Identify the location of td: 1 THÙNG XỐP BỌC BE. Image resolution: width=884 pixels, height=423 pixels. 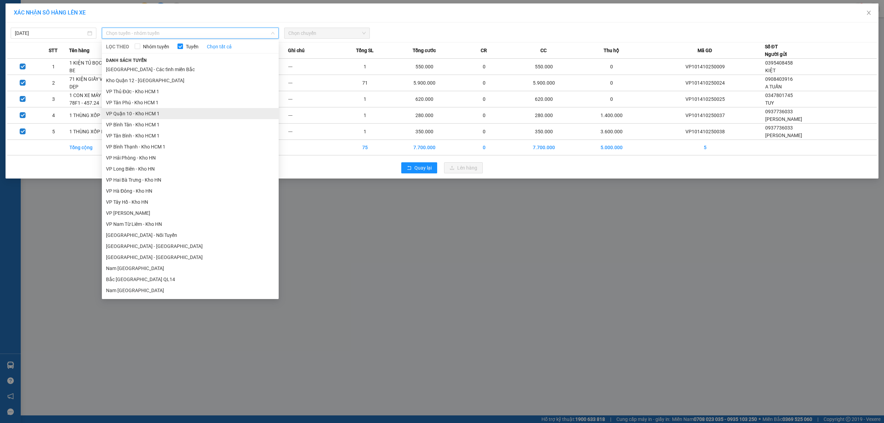
(95, 132).